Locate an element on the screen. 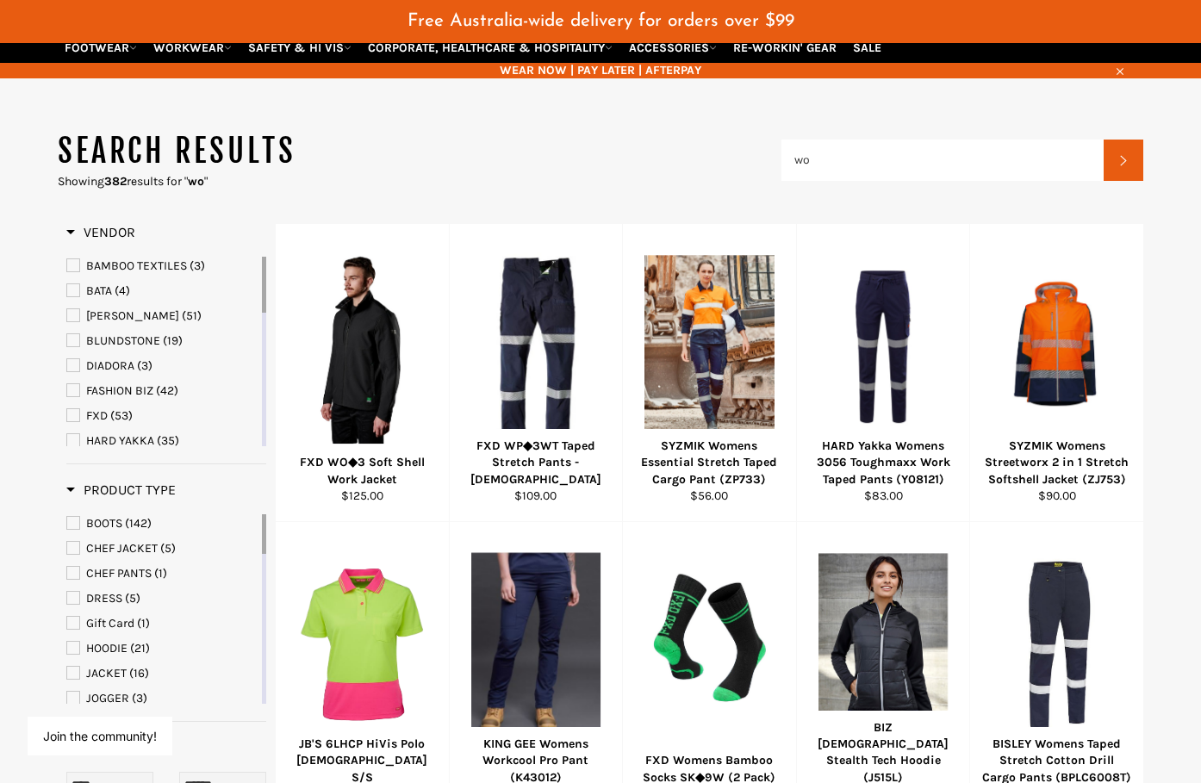 The image size is (1201, 783). span: JOGGER is located at coordinates (108, 698).